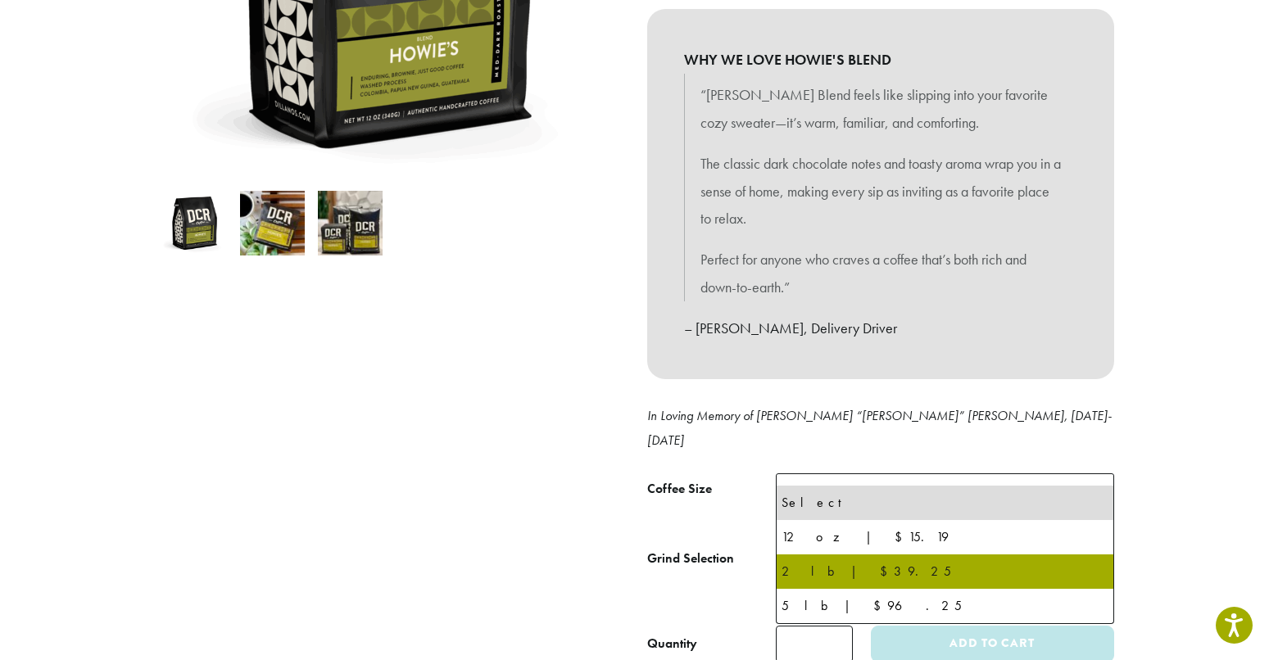 The height and width of the screenshot is (660, 1269). What do you see at coordinates (881, 274) in the screenshot?
I see `p: Perfect for anyone who craves a coffee that’s both rich and down-to-earth.”` at bounding box center [881, 274].